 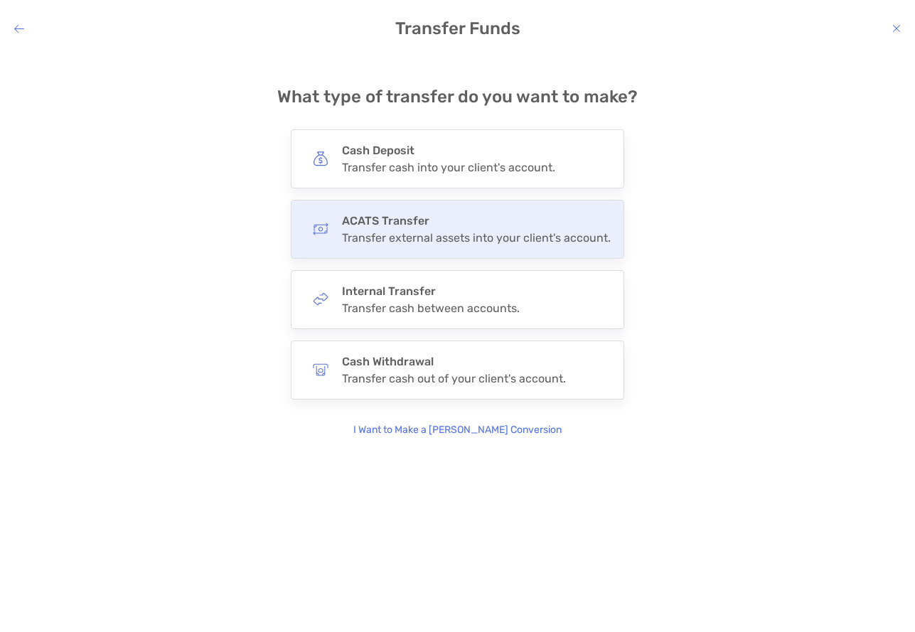 I want to click on div: Transfer cash between accounts., so click(x=431, y=308).